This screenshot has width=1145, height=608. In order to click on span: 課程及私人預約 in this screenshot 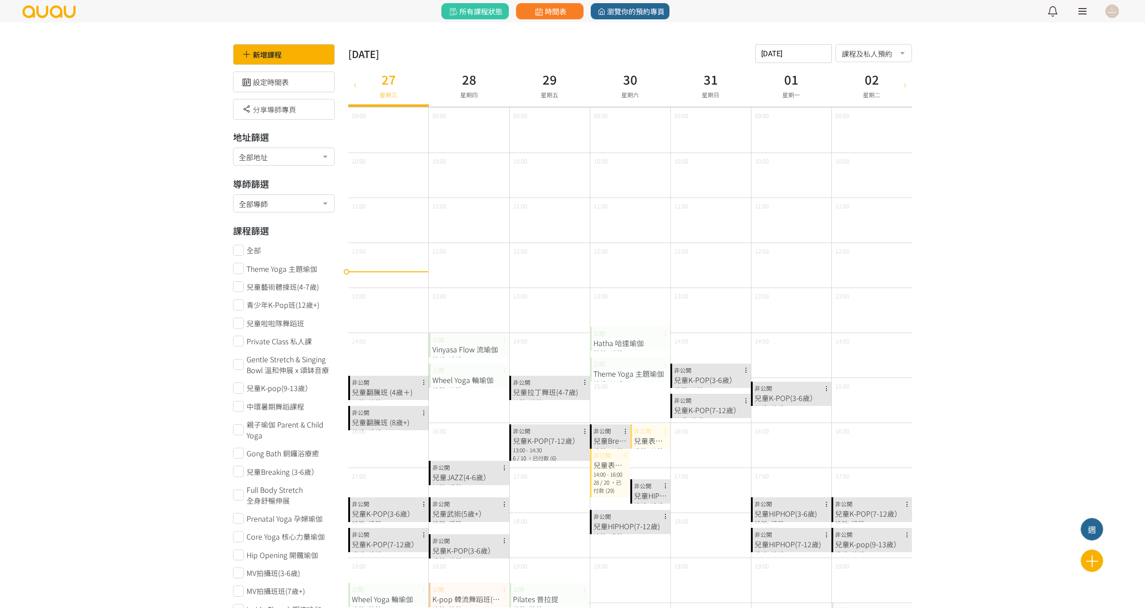, I will do `click(873, 52)`.